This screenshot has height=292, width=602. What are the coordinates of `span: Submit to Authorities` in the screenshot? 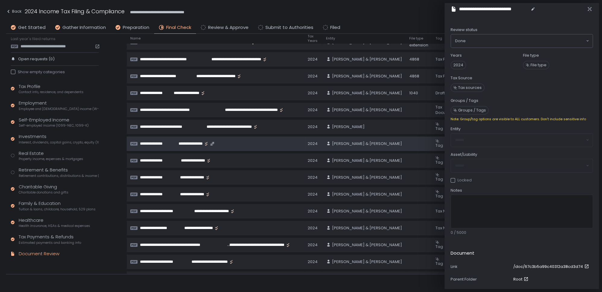 It's located at (289, 27).